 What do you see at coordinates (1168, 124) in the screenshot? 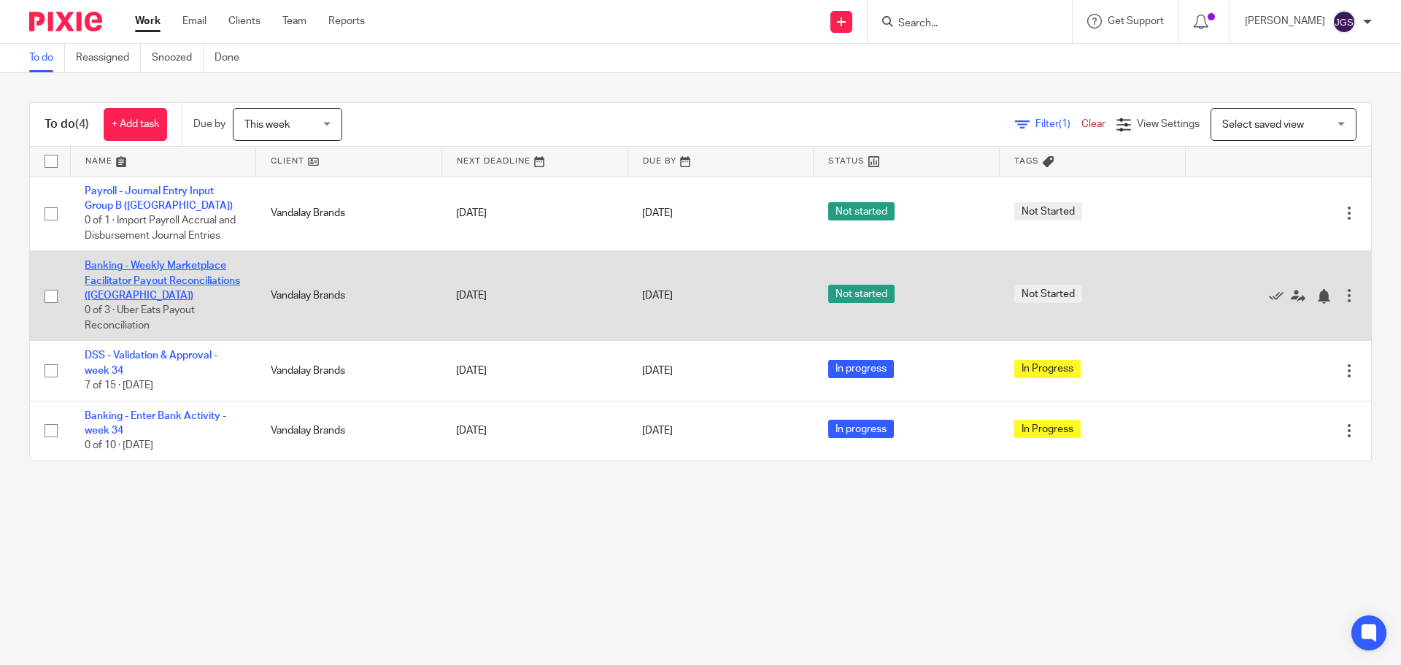
I see `span: View Settings` at bounding box center [1168, 124].